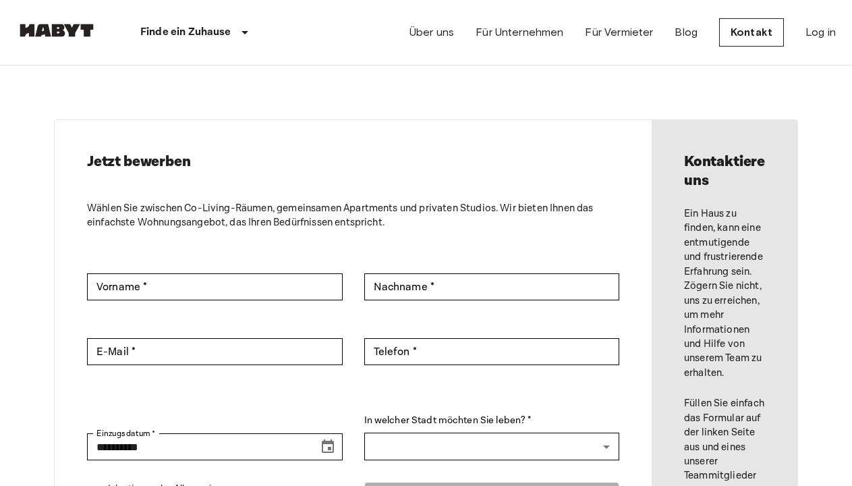  I want to click on button: Choose date, selected date is Aug 19, 2025, so click(328, 447).